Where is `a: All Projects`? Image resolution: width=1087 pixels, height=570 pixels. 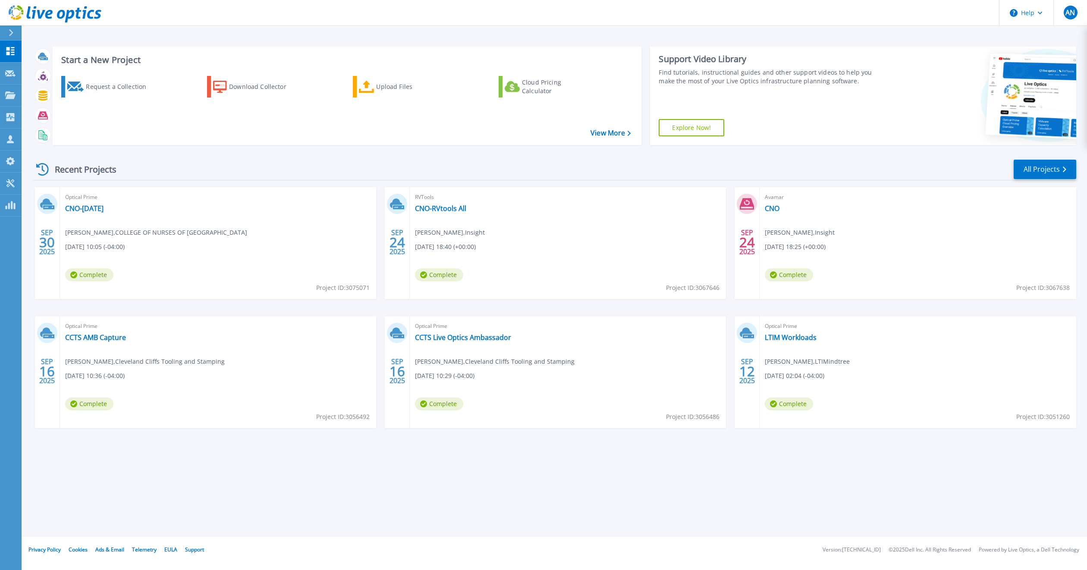 a: All Projects is located at coordinates (1045, 169).